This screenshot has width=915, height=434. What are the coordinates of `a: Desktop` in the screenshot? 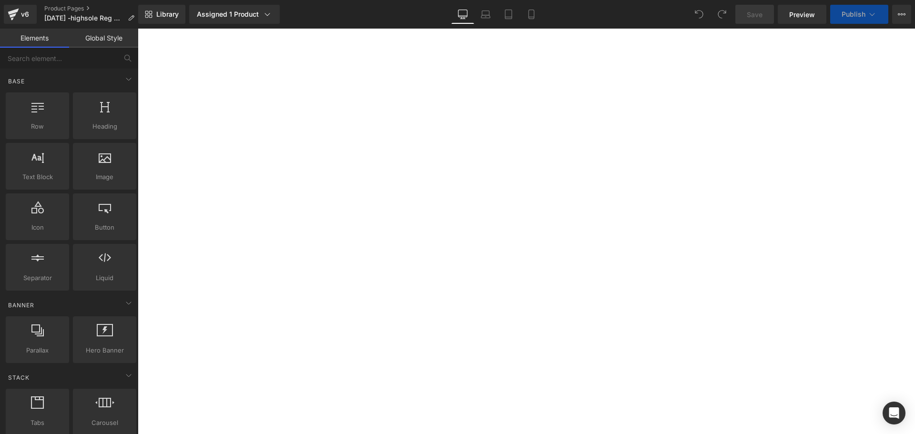 It's located at (463, 14).